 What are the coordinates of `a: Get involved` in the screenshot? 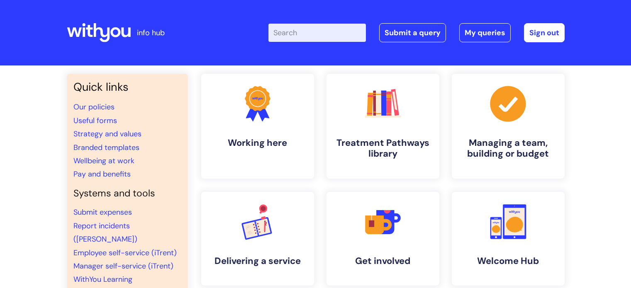 It's located at (383, 239).